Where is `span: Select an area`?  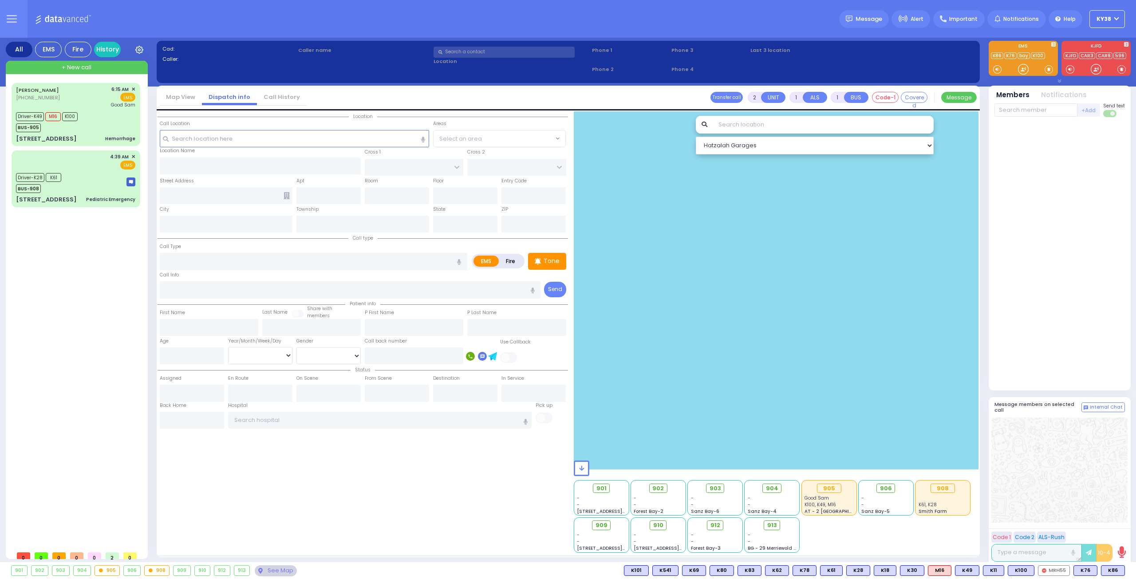
span: Select an area is located at coordinates (461, 139).